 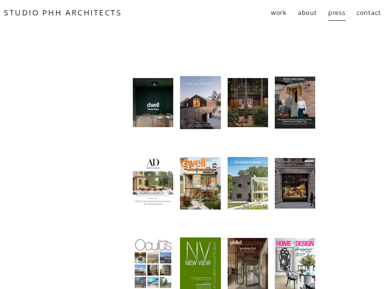 I want to click on a: press, so click(x=337, y=13).